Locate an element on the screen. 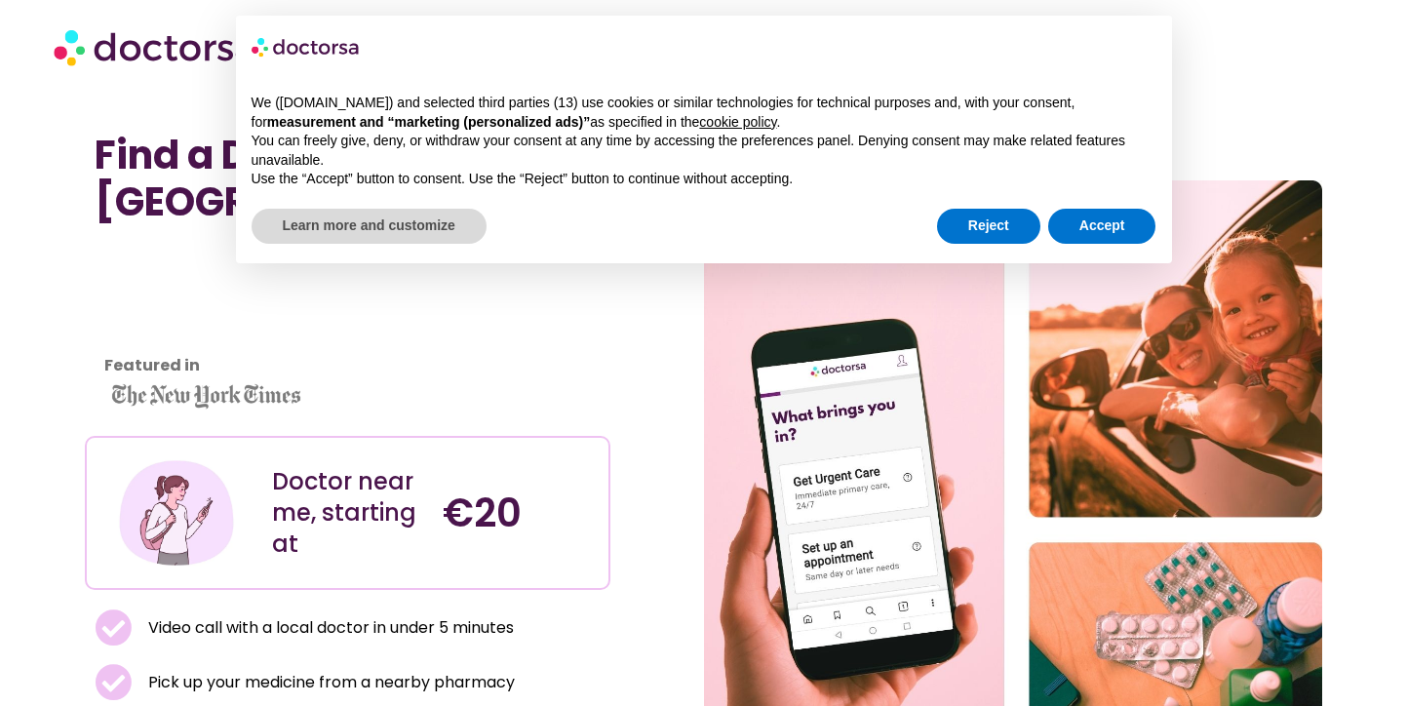  button: Accept is located at coordinates (1102, 226).